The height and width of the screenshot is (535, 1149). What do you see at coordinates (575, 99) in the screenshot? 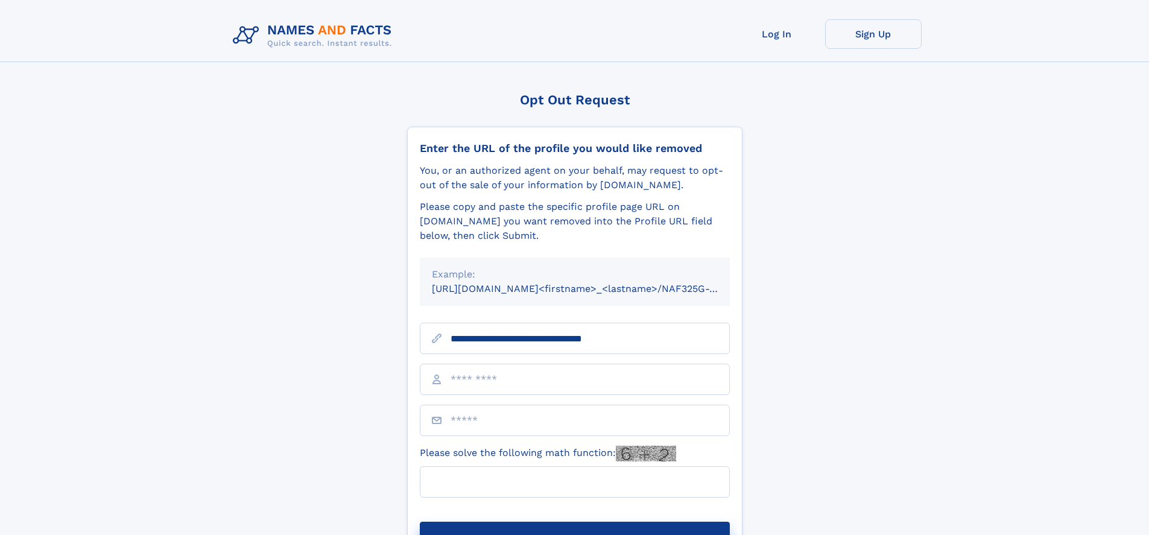
I see `div: Opt Out Request` at bounding box center [575, 99].